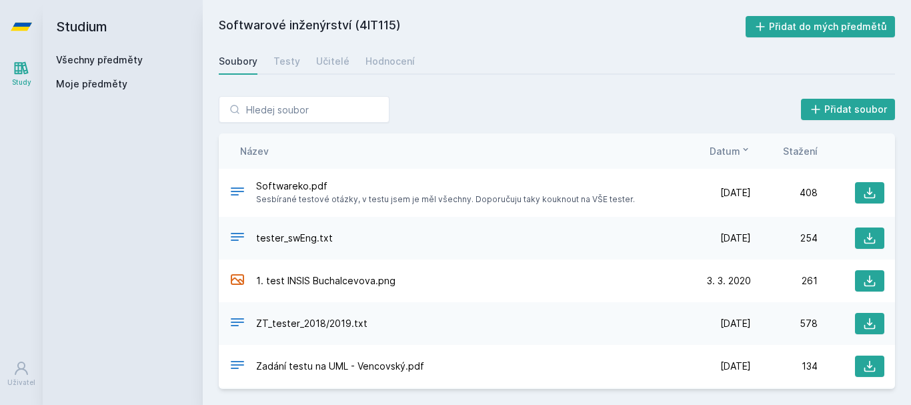 The height and width of the screenshot is (405, 911). I want to click on button: Název, so click(254, 151).